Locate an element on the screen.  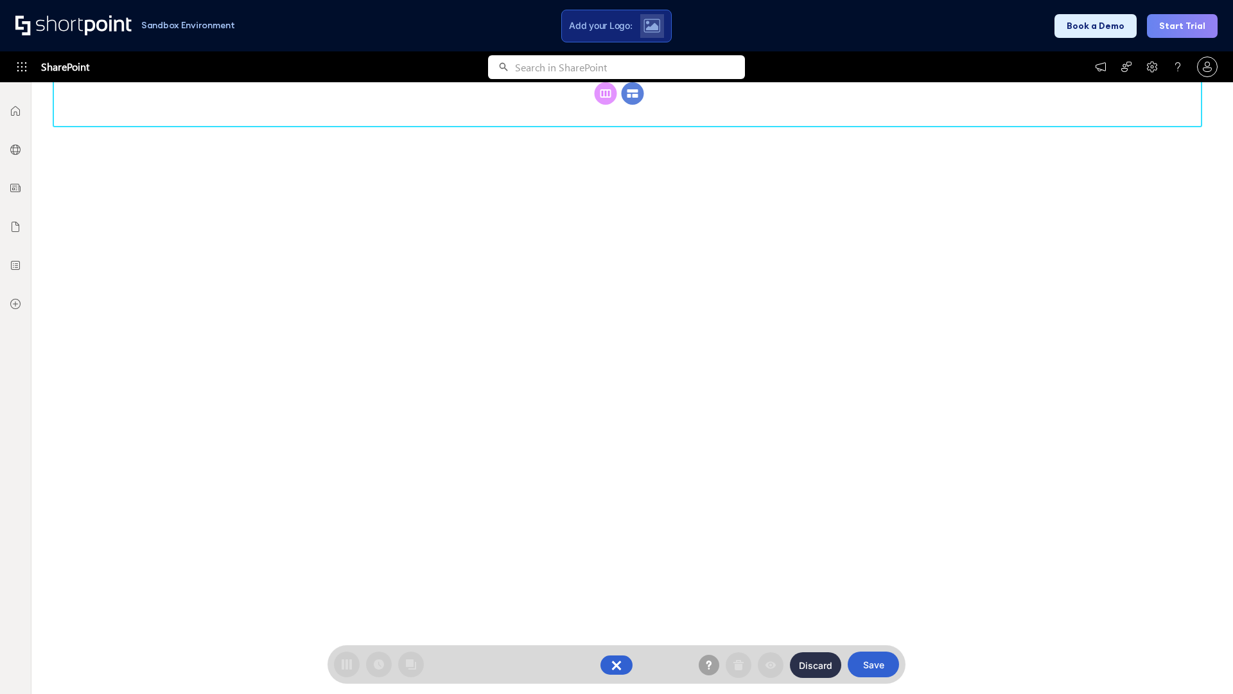
input: Search in SharePoint is located at coordinates (630, 67).